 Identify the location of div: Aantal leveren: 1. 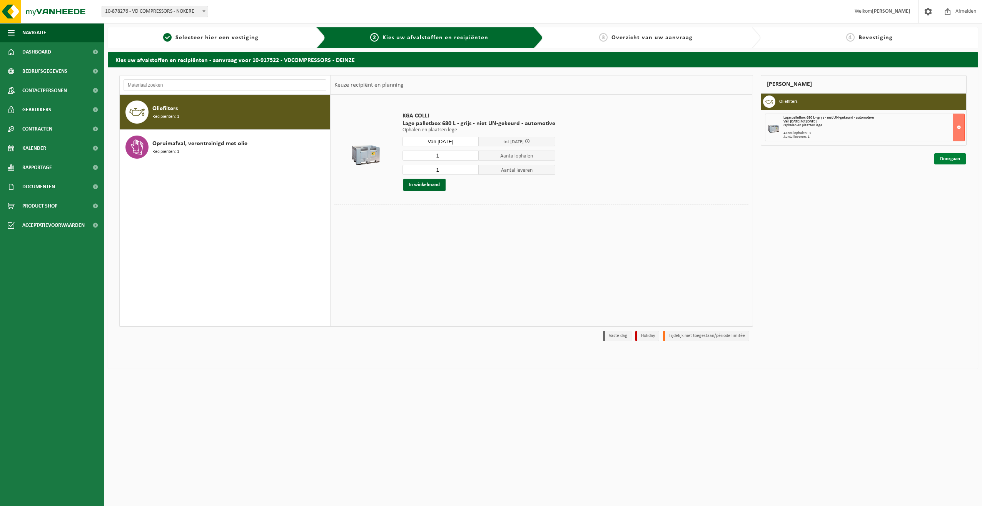
(874, 137).